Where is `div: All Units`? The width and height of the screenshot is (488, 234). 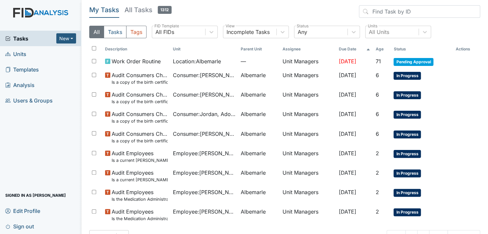 div: All Units is located at coordinates (379, 32).